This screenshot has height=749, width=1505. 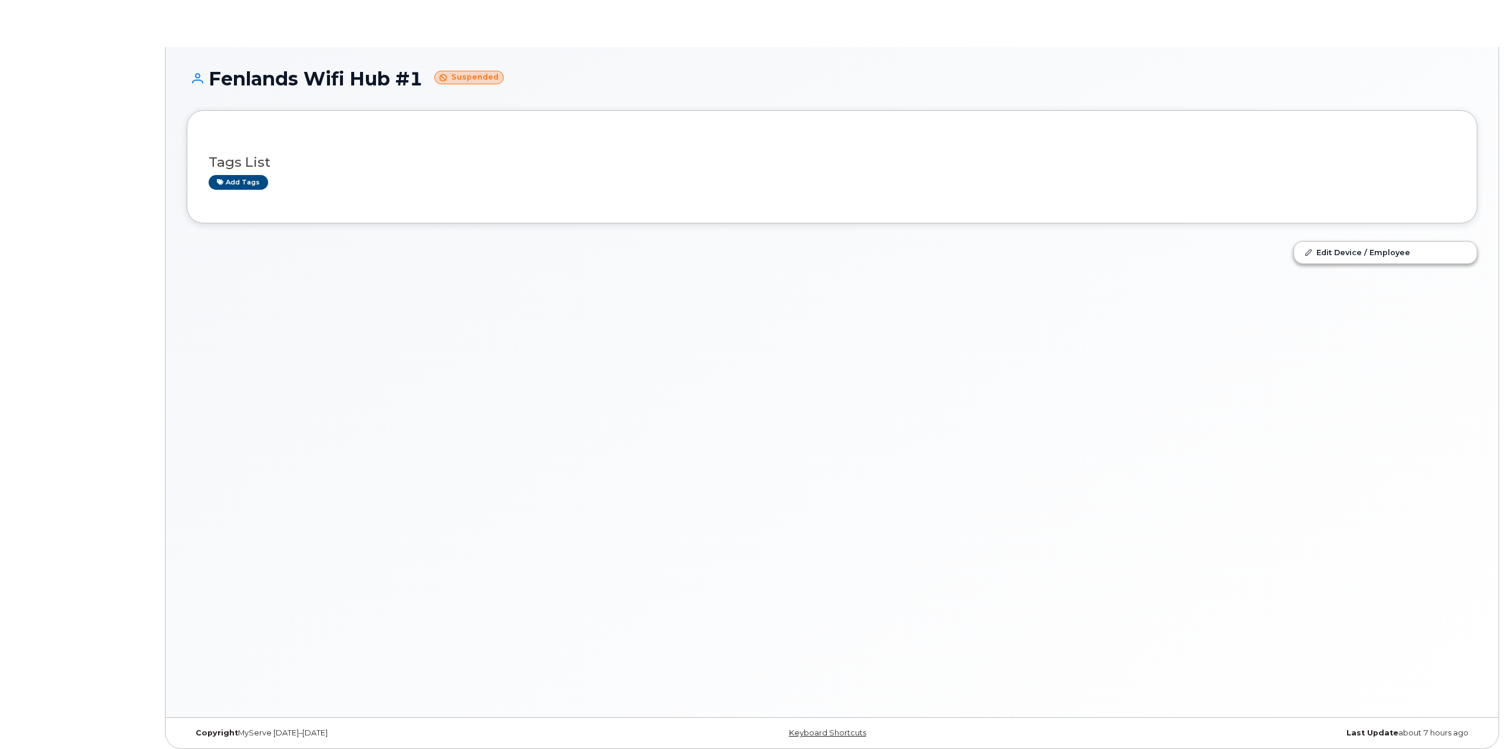 I want to click on small: Suspended, so click(x=469, y=77).